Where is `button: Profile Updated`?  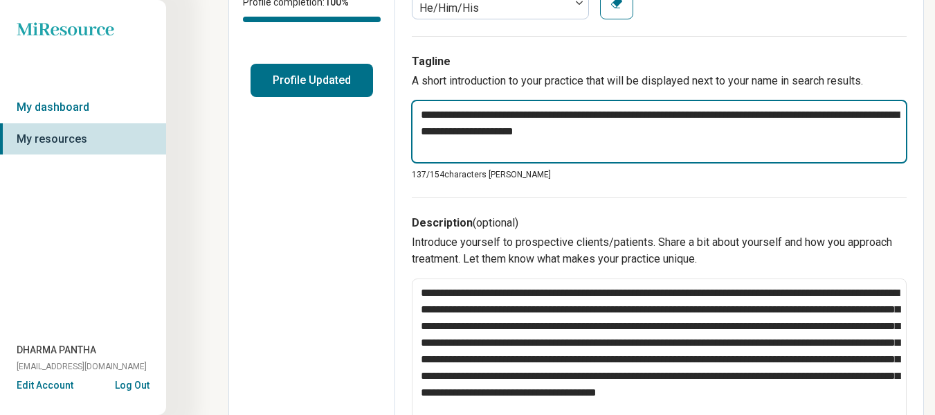
button: Profile Updated is located at coordinates (311, 80).